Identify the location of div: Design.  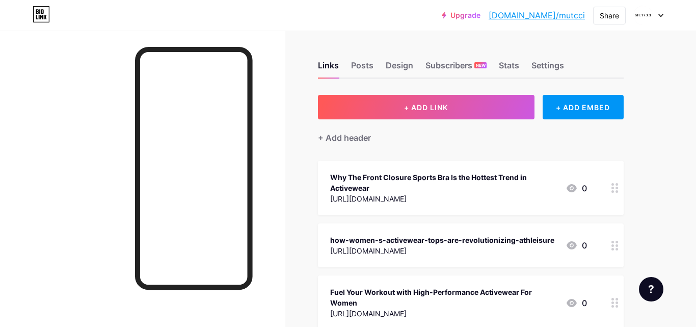
(400, 68).